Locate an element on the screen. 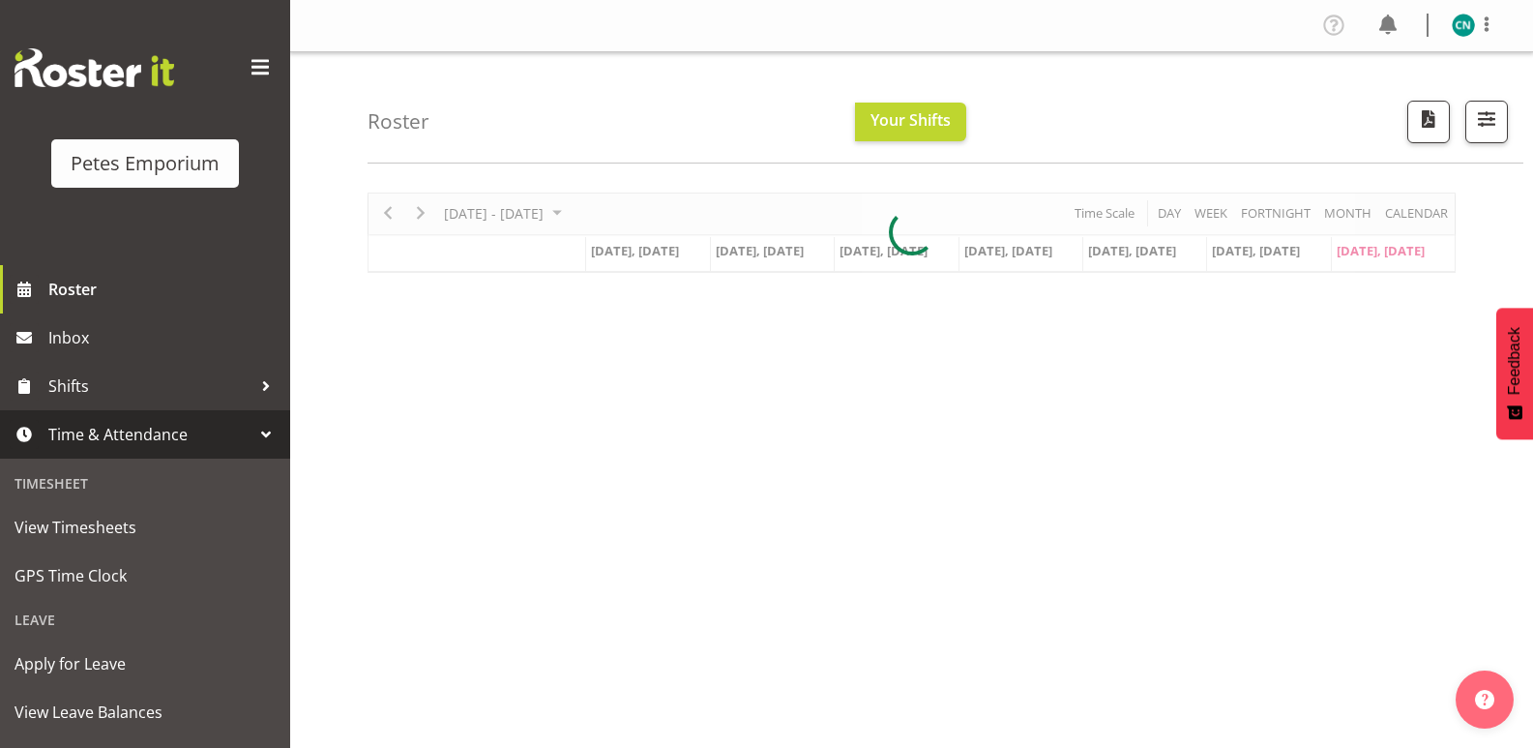 This screenshot has width=1533, height=748. button: Feedback - Show survey is located at coordinates (1515, 373).